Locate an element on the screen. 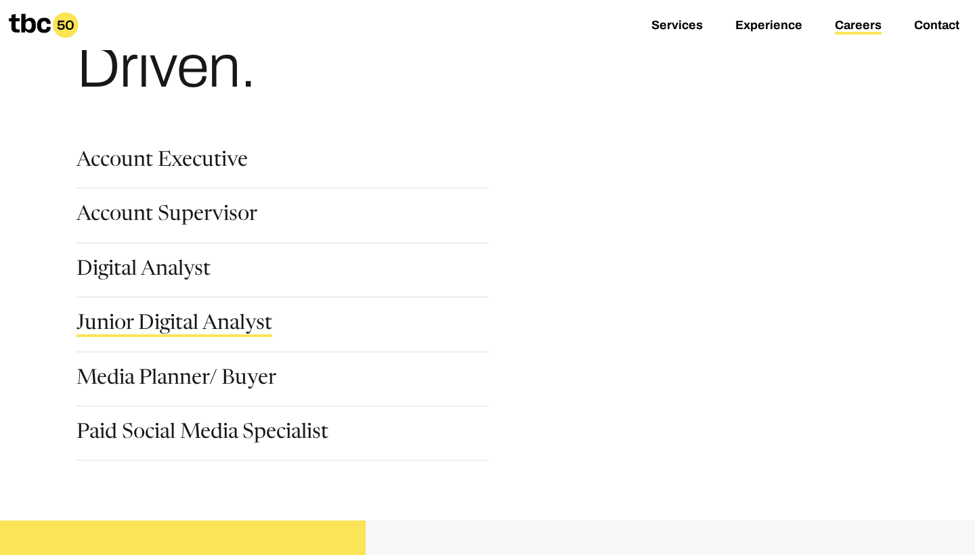  a: Experience is located at coordinates (769, 26).